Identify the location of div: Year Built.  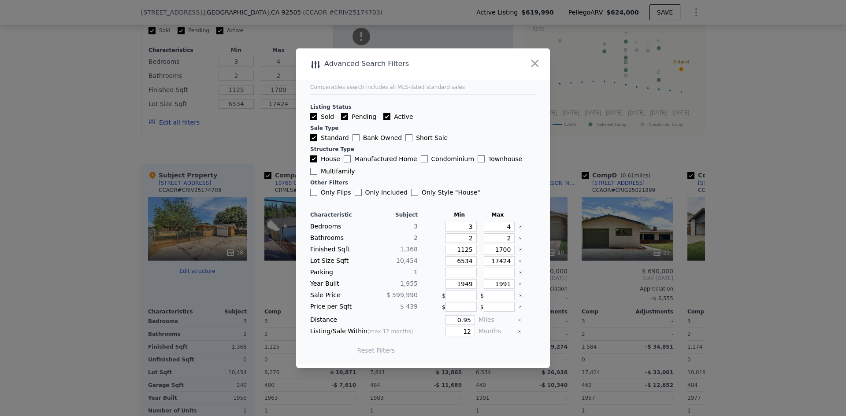
(336, 284).